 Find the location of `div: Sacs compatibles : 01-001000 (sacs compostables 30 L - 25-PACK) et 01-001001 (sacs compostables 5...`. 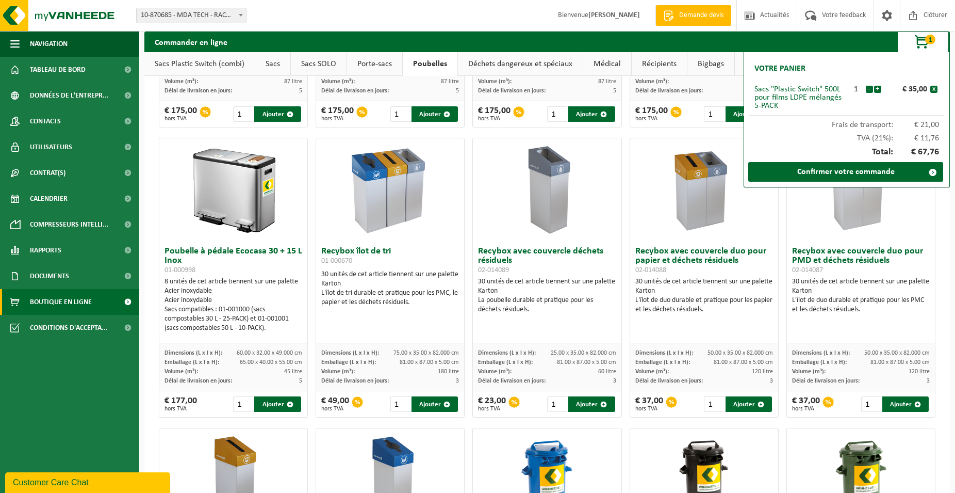

div: Sacs compatibles : 01-001000 (sacs compostables 30 L - 25-PACK) et 01-001001 (sacs compostables 5... is located at coordinates (233, 319).